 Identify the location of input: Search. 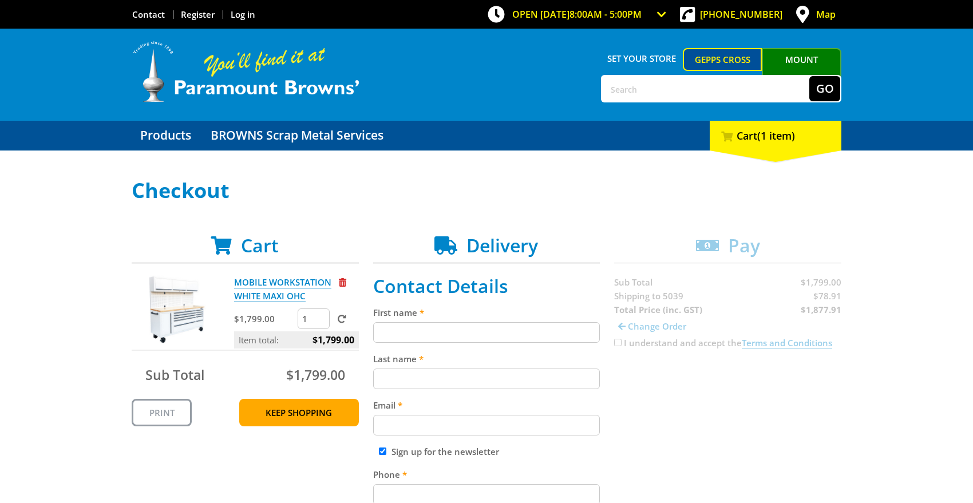
(706, 89).